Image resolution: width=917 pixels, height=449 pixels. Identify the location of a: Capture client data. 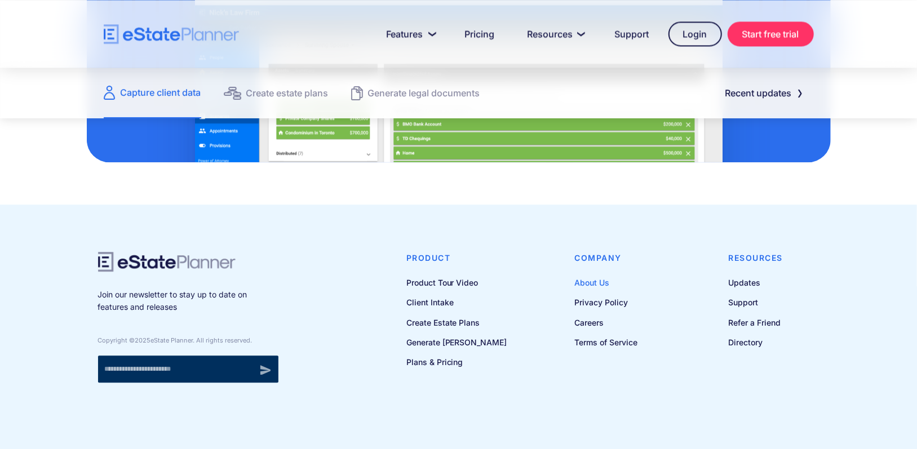
(152, 93).